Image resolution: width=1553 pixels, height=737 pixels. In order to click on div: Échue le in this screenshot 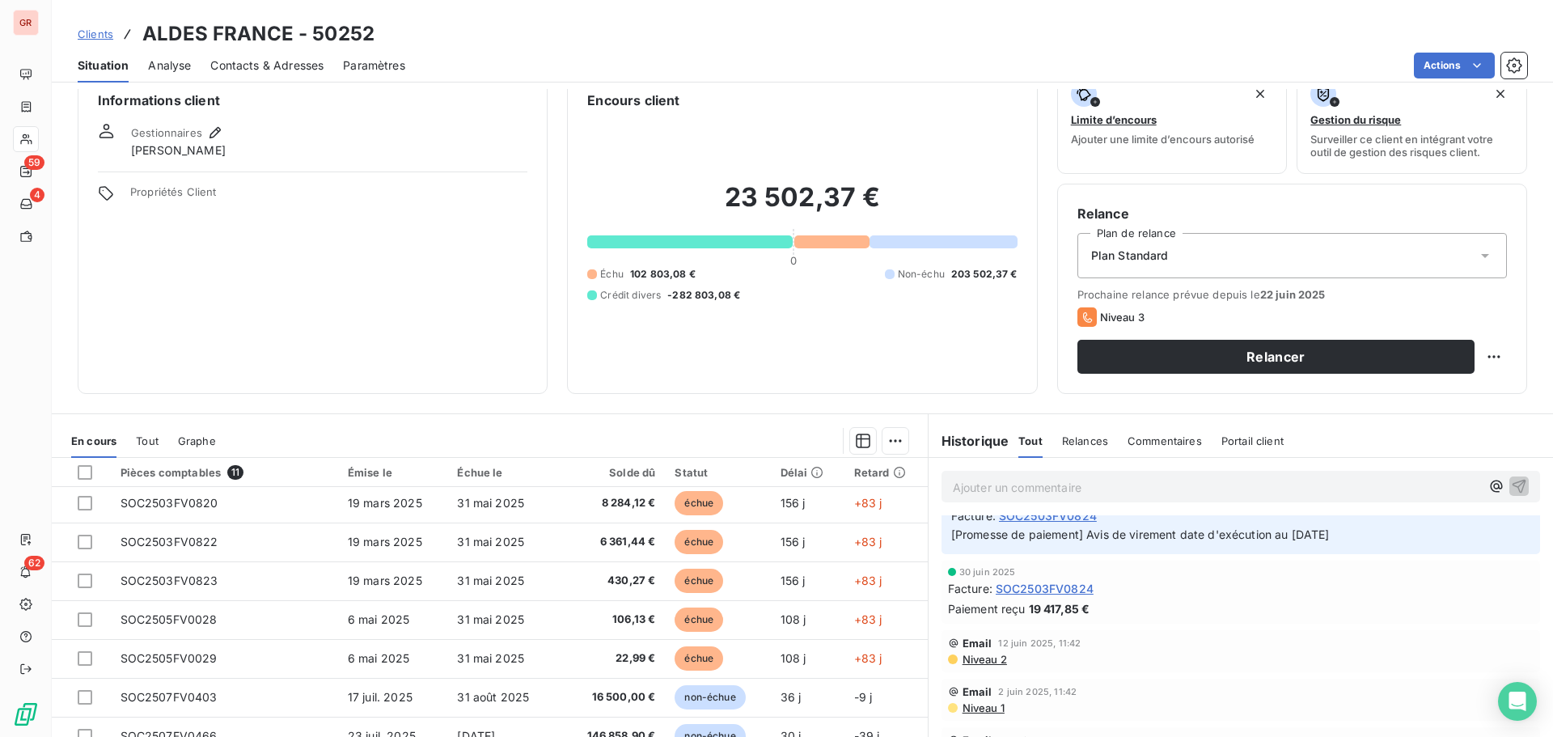, I will do `click(501, 472)`.